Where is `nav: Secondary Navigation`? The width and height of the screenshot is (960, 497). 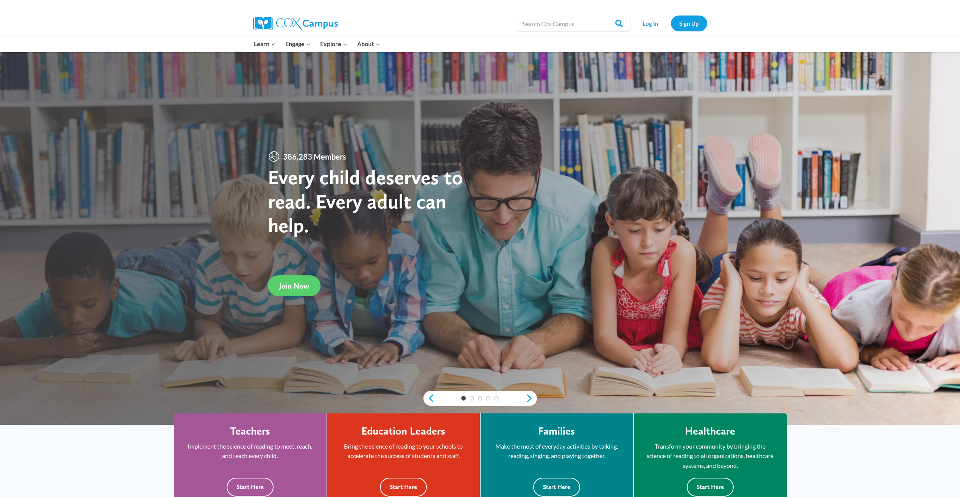 nav: Secondary Navigation is located at coordinates (671, 23).